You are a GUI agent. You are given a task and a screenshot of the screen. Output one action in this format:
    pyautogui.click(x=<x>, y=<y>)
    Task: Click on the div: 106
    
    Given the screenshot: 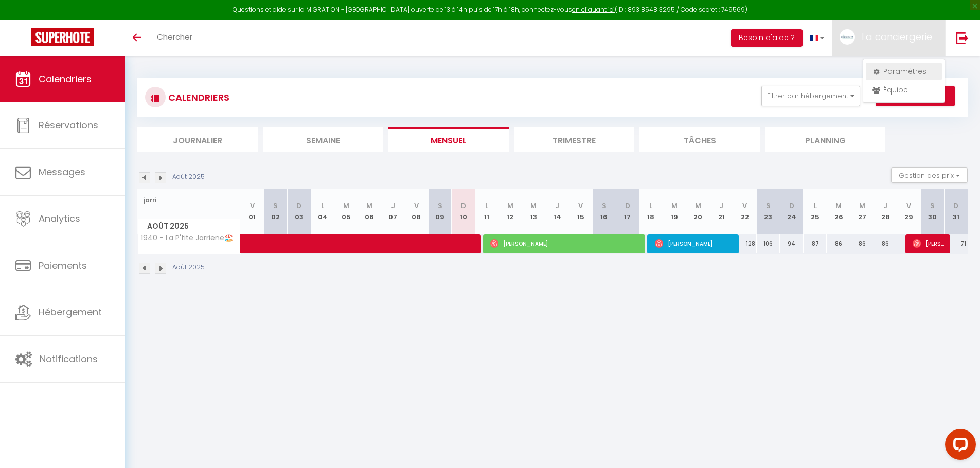 What is the action you would take?
    pyautogui.click(x=768, y=244)
    